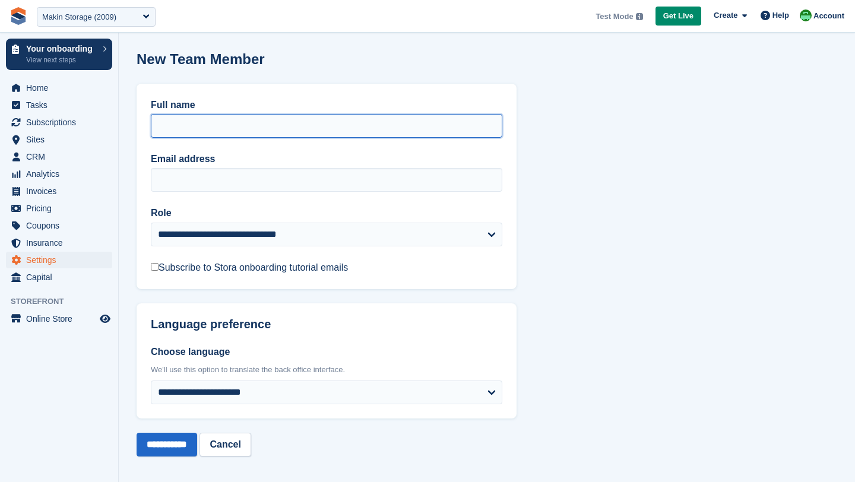 The height and width of the screenshot is (482, 855). What do you see at coordinates (640, 17) in the screenshot?
I see `img: icon-info-grey-7440780725fd019a000dd9b08b2336e03edf1995a4989e88bcd33f0948082b44.svg` at bounding box center [640, 17].